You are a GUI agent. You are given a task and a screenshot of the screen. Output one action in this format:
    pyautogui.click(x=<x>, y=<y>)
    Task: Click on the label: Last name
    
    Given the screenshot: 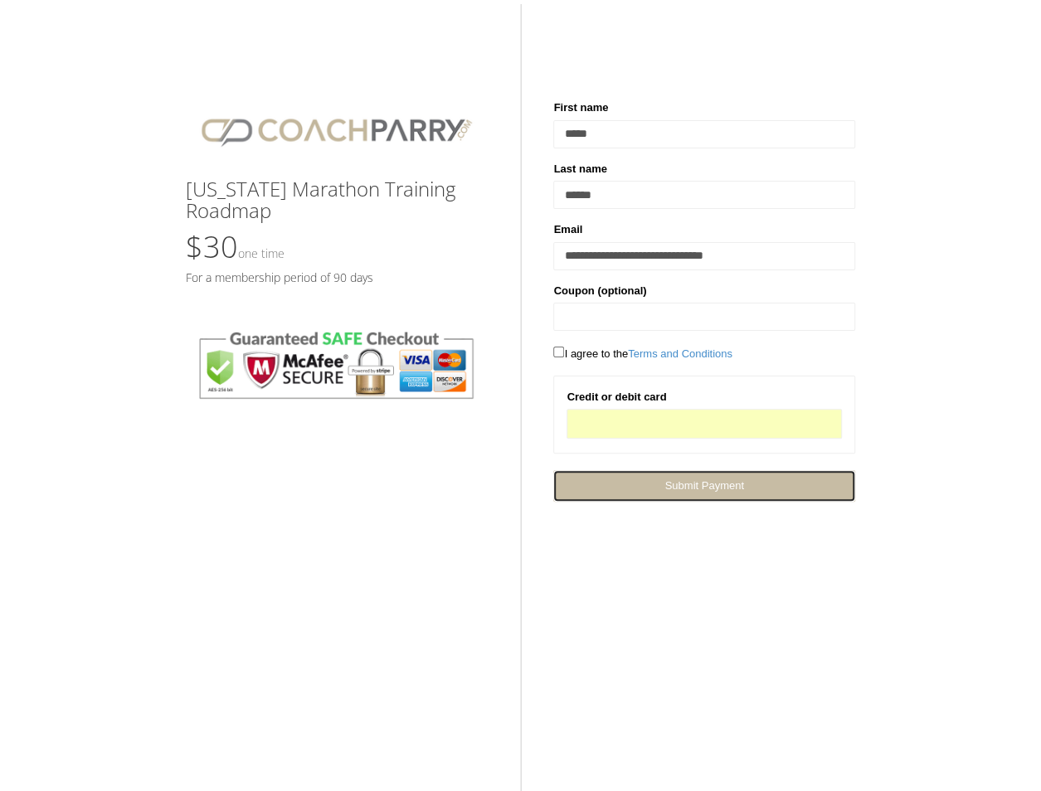 What is the action you would take?
    pyautogui.click(x=580, y=169)
    